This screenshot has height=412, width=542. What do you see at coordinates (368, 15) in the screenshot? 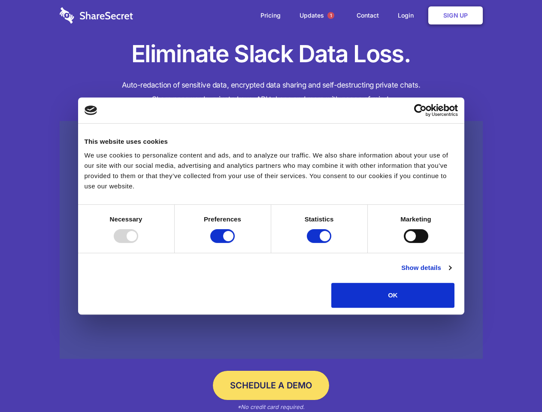
I see `a: Contact` at bounding box center [368, 15].